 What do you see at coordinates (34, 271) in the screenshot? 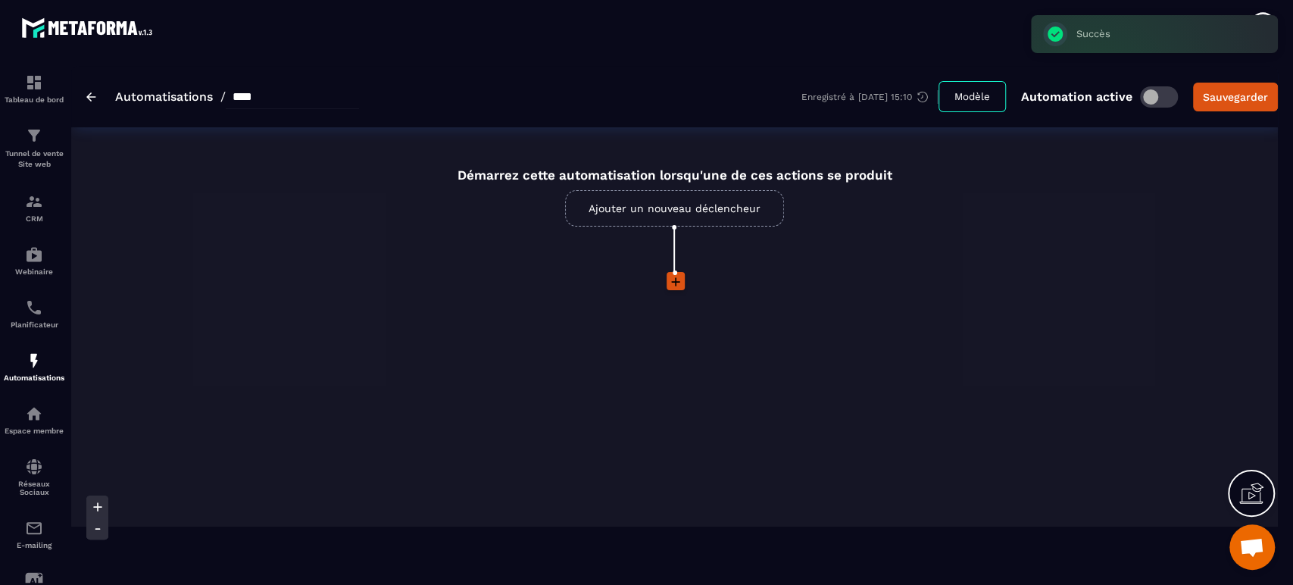
I see `p: Webinaire` at bounding box center [34, 271].